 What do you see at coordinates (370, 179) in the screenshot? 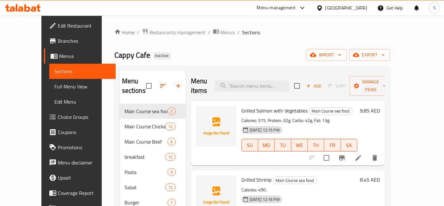
I see `h6: 8.45 AED` at bounding box center [370, 179].